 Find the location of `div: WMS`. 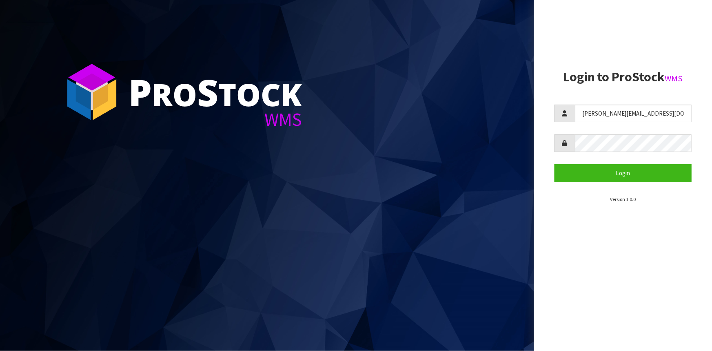

div: WMS is located at coordinates (215, 119).